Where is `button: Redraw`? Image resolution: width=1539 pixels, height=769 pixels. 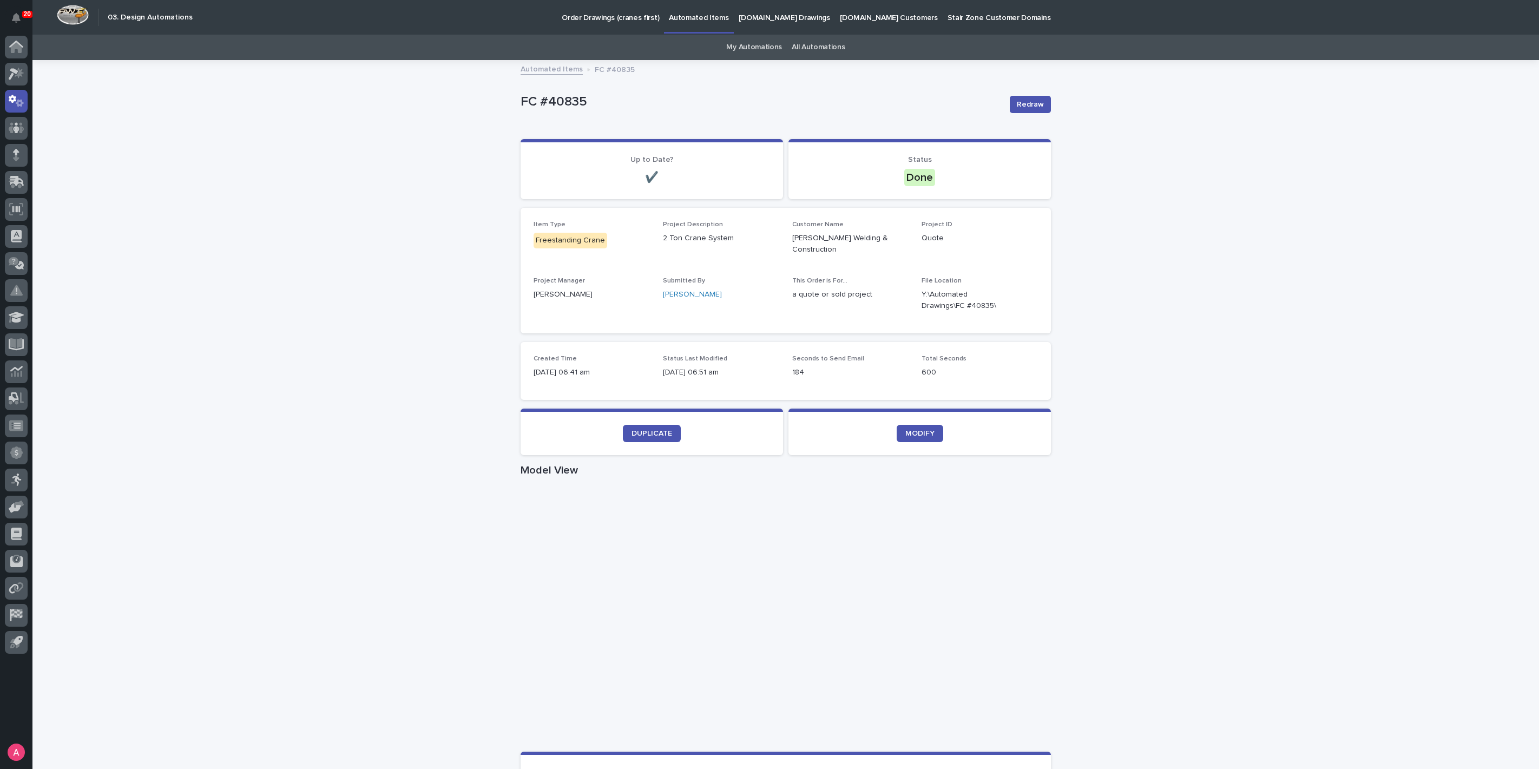 button: Redraw is located at coordinates (1030, 104).